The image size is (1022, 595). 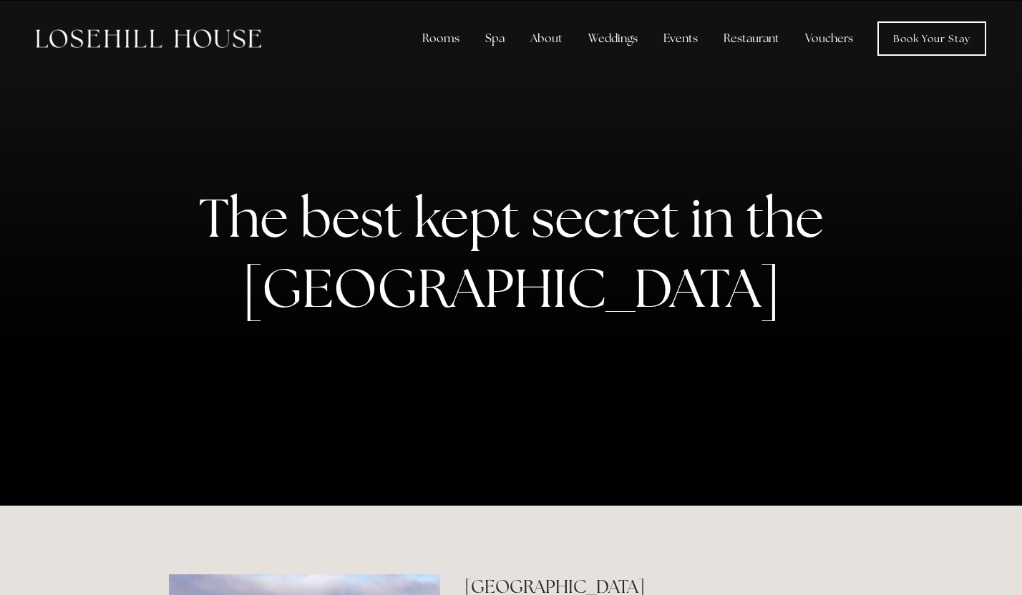 I want to click on a: Book Your Stay, so click(x=931, y=39).